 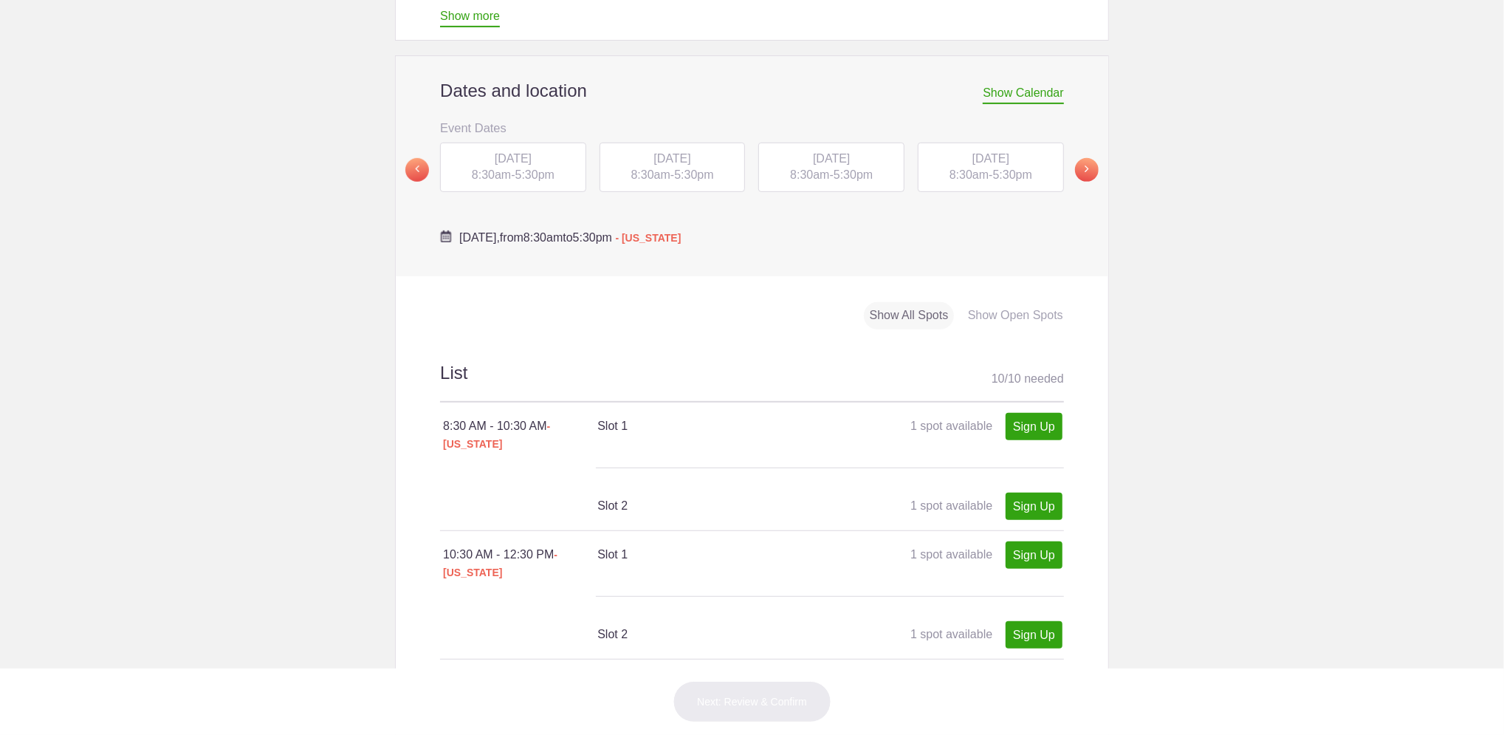 I want to click on div: 10 10 needed, so click(x=1028, y=379).